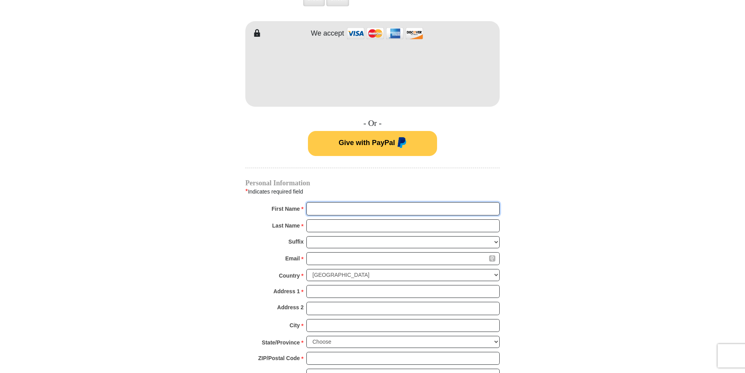  What do you see at coordinates (373, 123) in the screenshot?
I see `h4: - Or -` at bounding box center [373, 123].